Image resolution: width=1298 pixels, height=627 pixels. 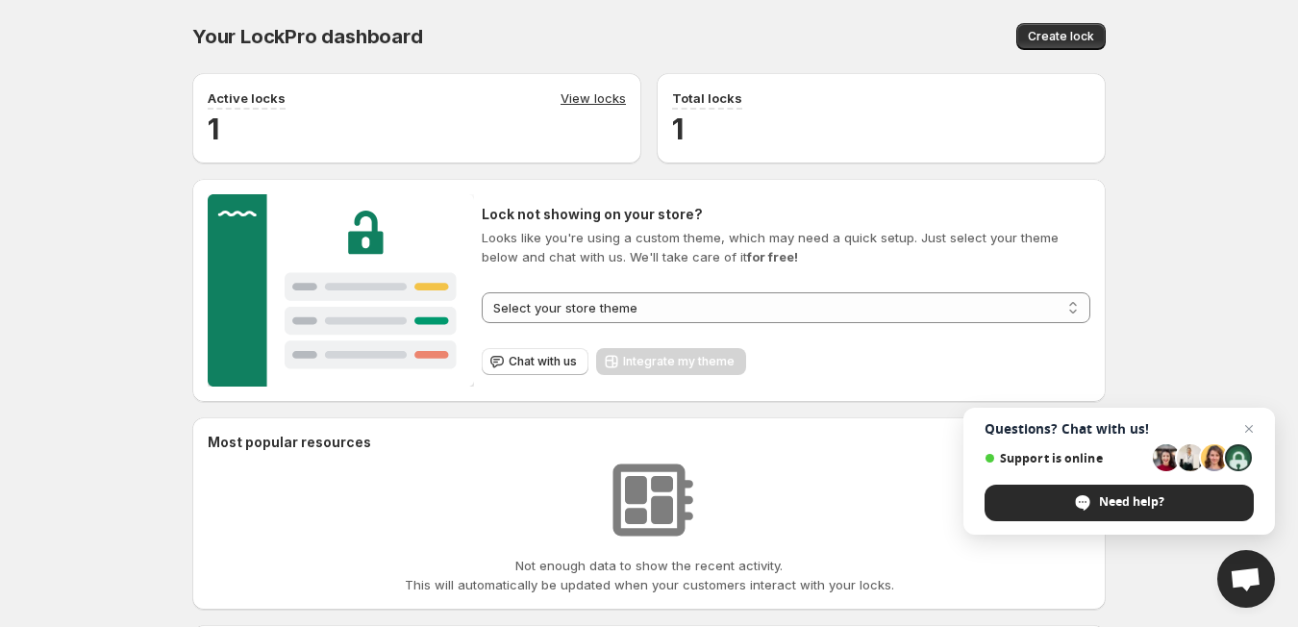 What do you see at coordinates (1246, 579) in the screenshot?
I see `a: Open chat` at bounding box center [1246, 579].